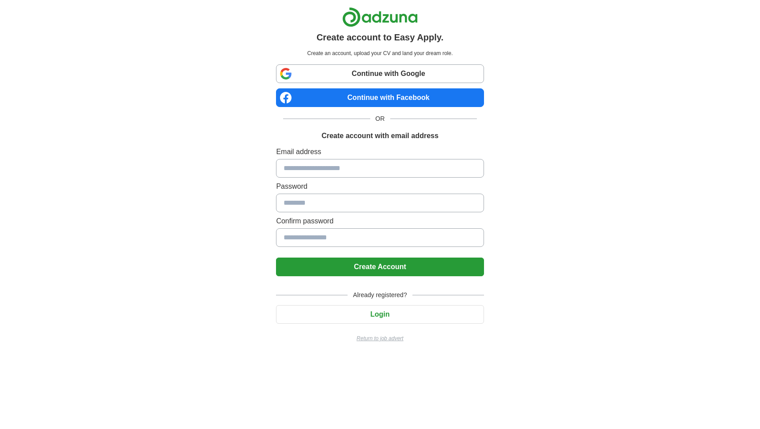 This screenshot has width=760, height=429. I want to click on span: OR, so click(380, 119).